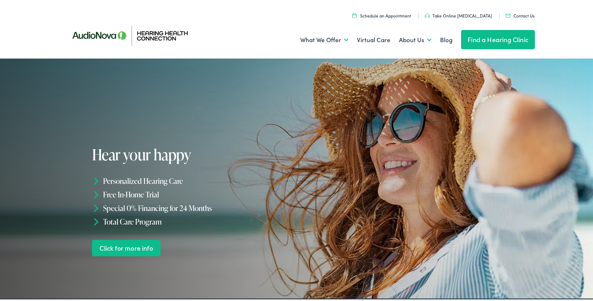  What do you see at coordinates (498, 38) in the screenshot?
I see `a: Find a Hearing Clinic` at bounding box center [498, 38].